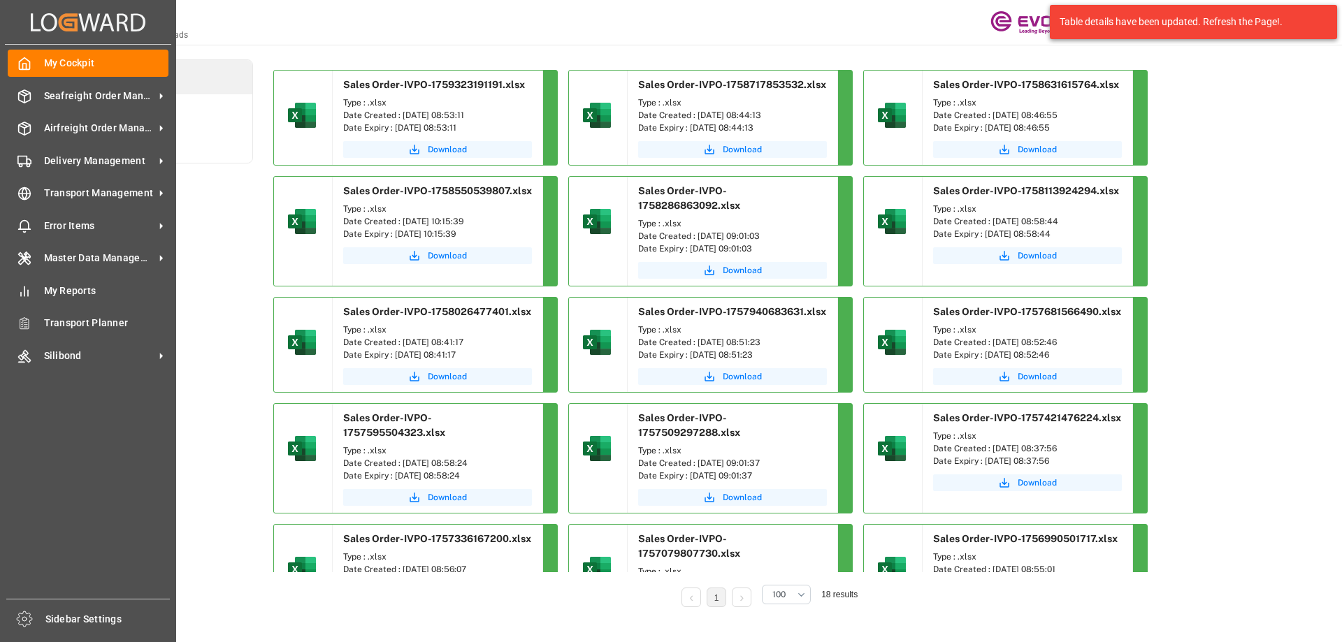  I want to click on span: Sales Order-IVPO-1758631615764.xlsx, so click(1026, 85).